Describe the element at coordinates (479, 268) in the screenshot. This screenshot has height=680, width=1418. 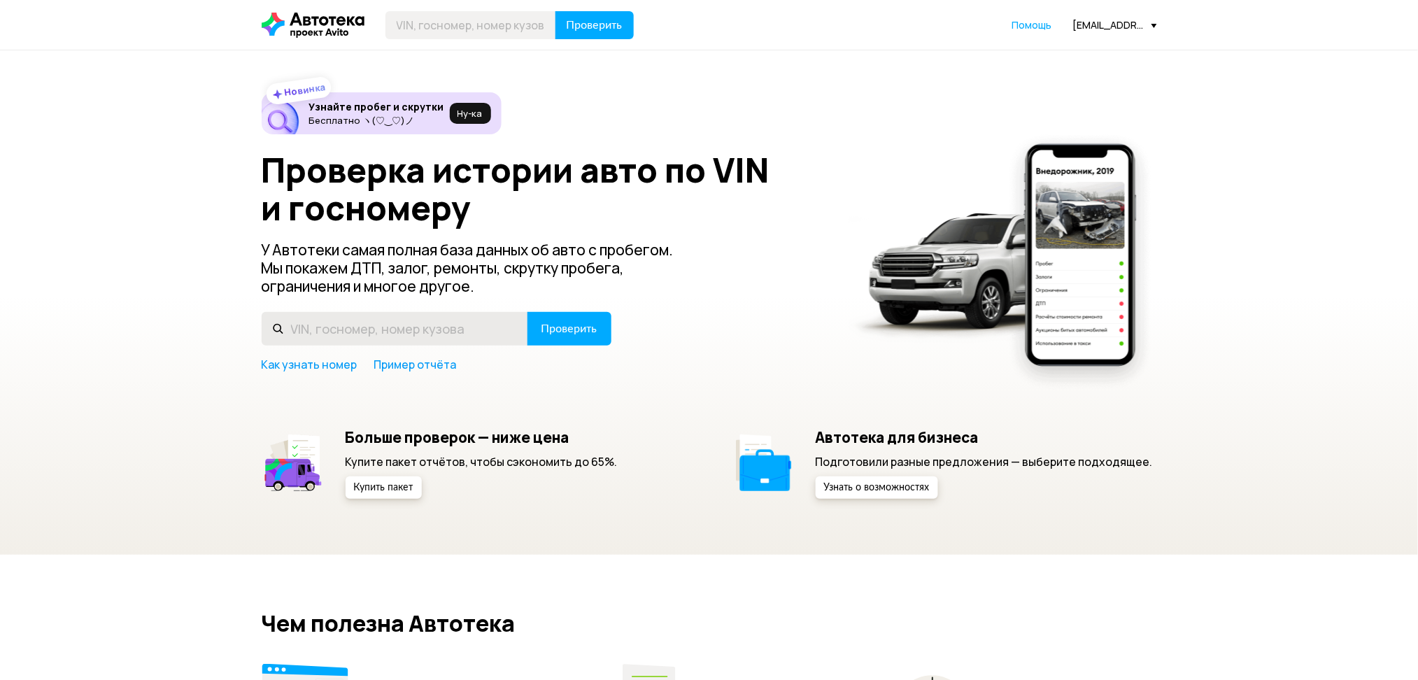
I see `p: У Автотеки самая полная база данных об авто с пробегом. Мы покажем ДТП, залог, ремонты, скрутку п...` at that location.